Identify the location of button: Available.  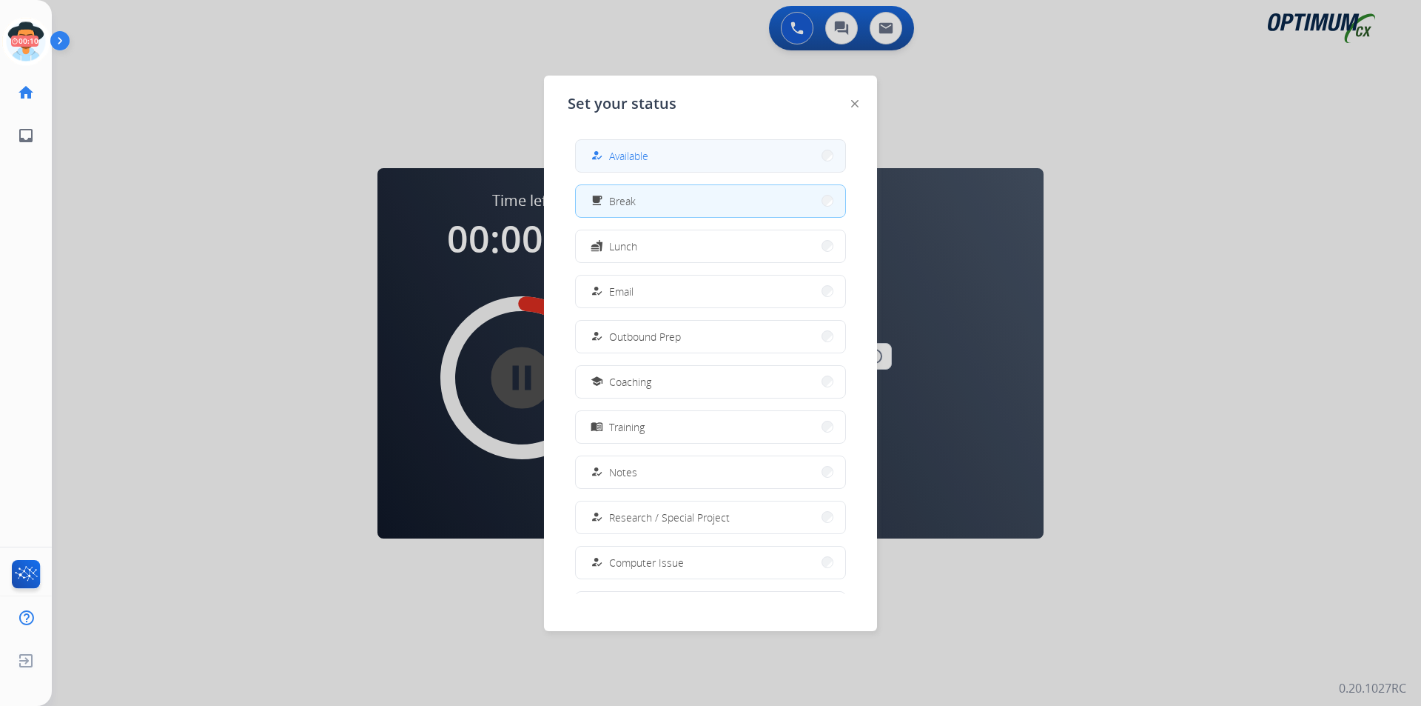
(711, 155).